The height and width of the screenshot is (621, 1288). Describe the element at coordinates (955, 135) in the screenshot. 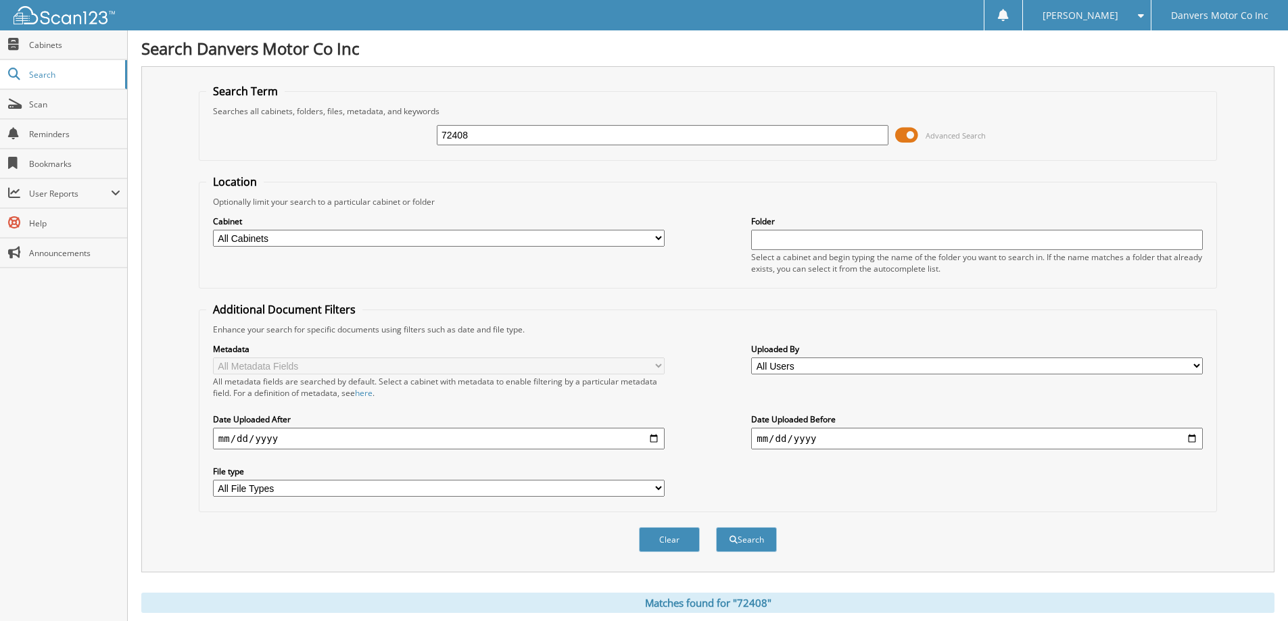

I see `span: Advanced Search` at that location.